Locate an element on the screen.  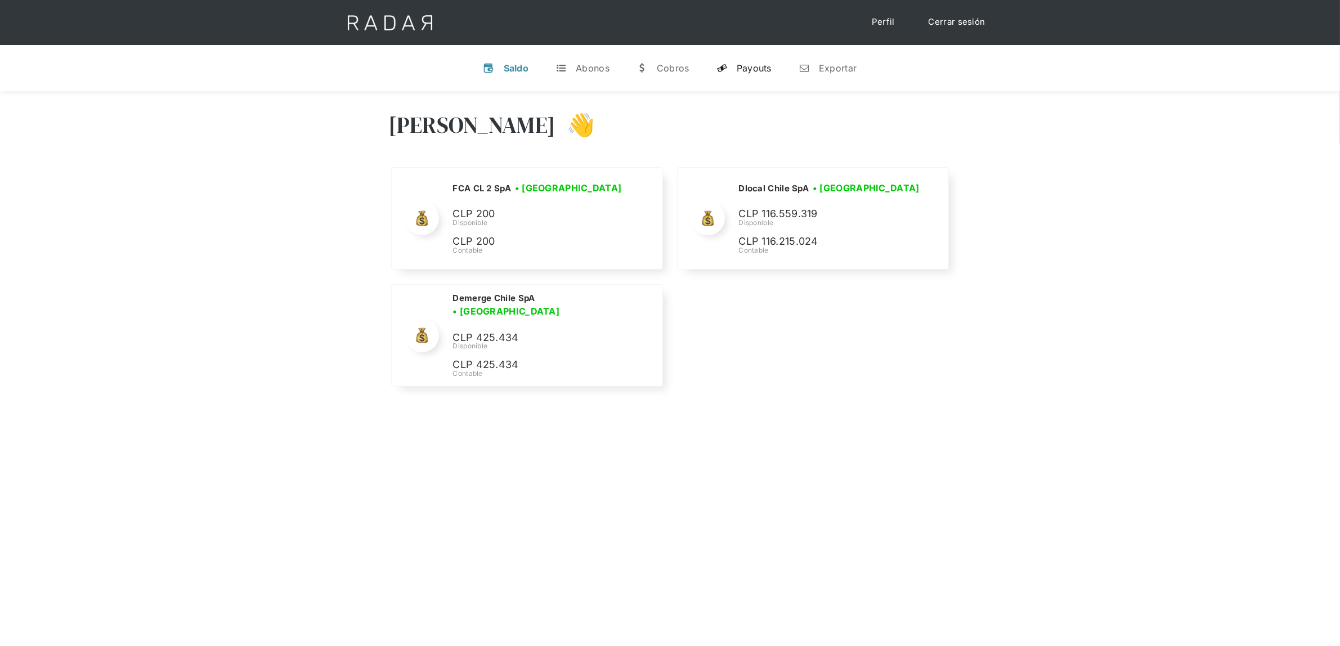
h2: Demerge Chile SpA is located at coordinates (493, 298).